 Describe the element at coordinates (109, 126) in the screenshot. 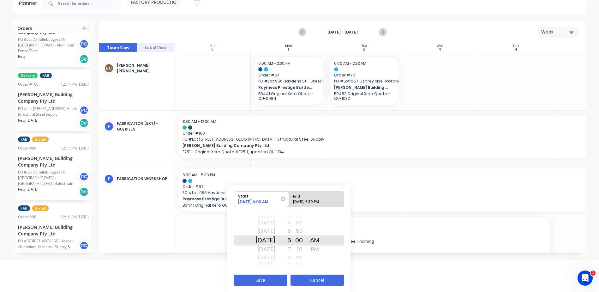

I see `div: F` at that location.